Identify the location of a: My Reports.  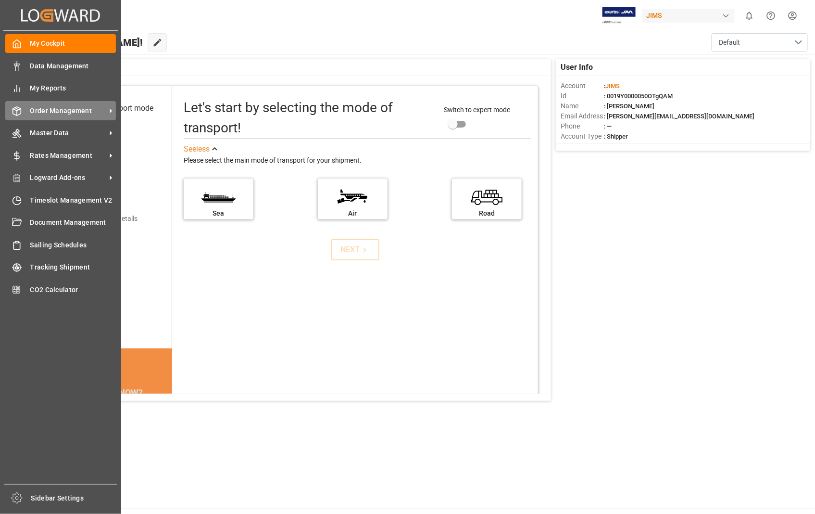
(61, 88).